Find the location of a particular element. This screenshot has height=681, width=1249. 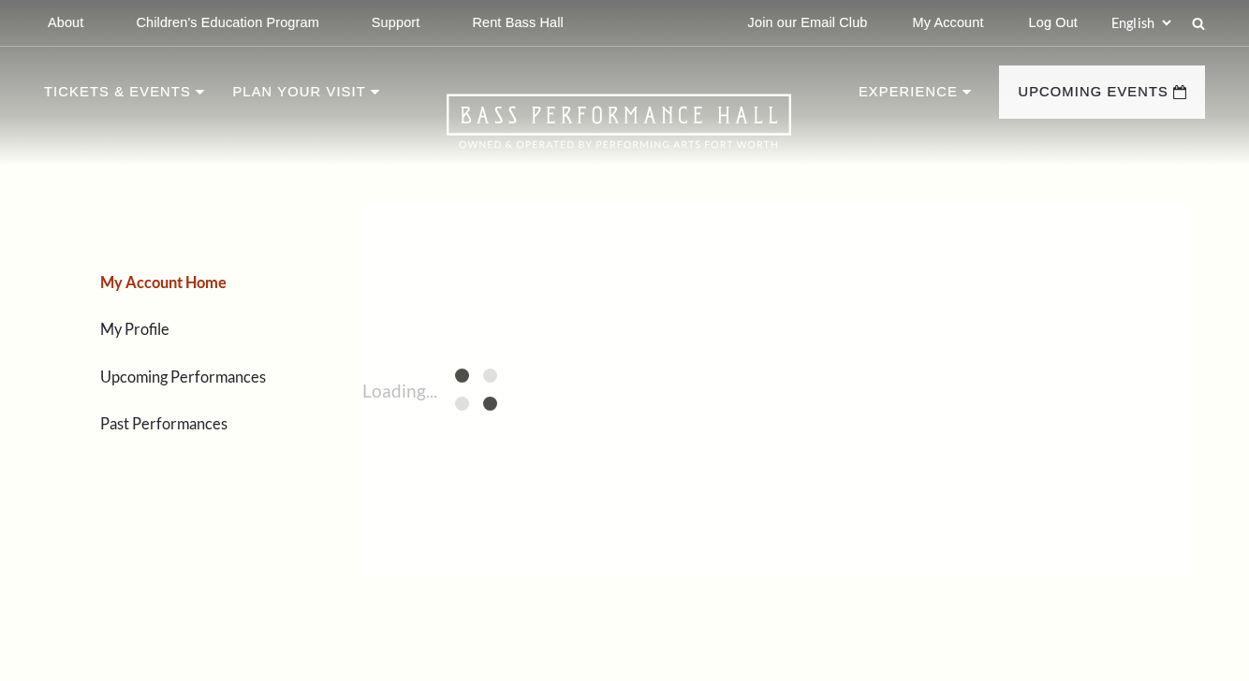

select: Select: is located at coordinates (1140, 22).